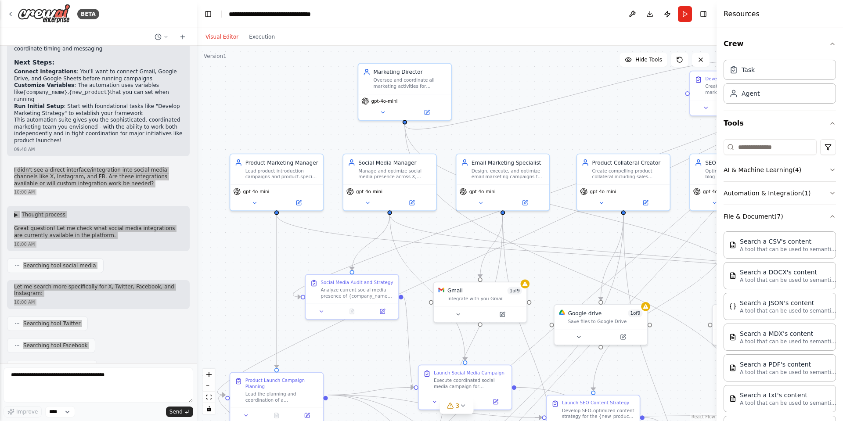 This screenshot has width=843, height=421. What do you see at coordinates (162, 37) in the screenshot?
I see `button: Switch to previous chat` at bounding box center [162, 37].